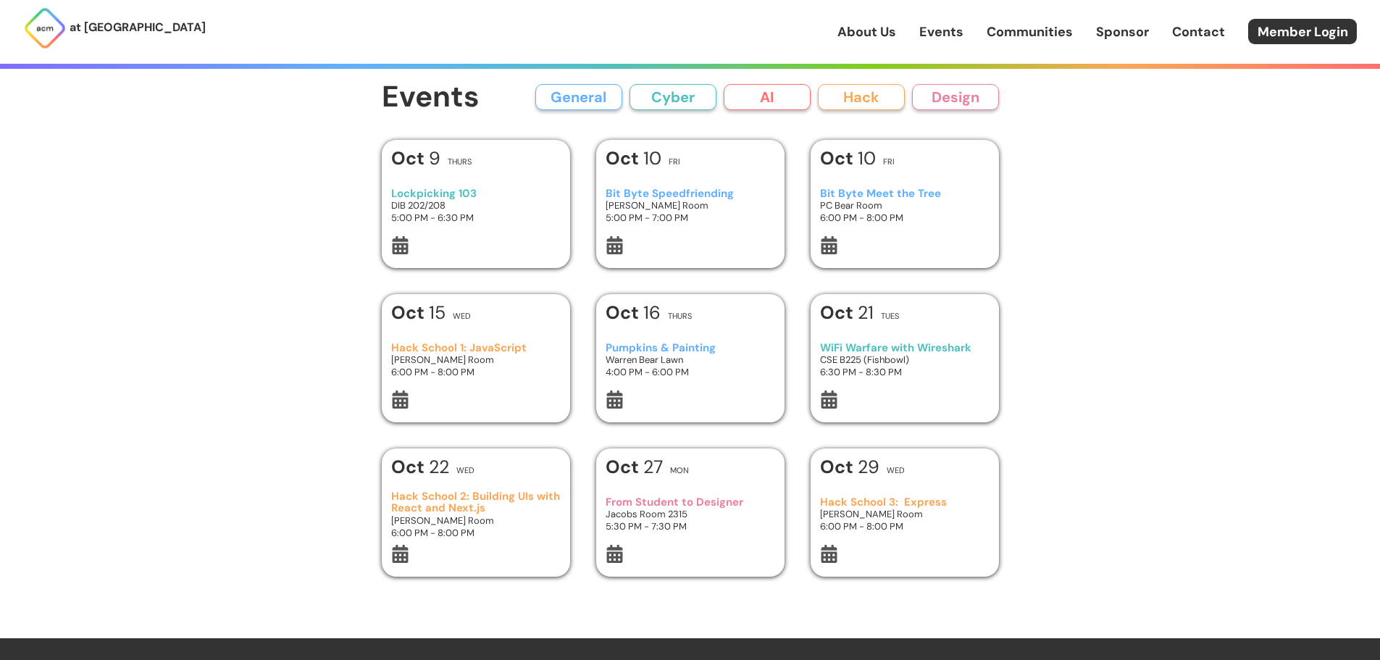  What do you see at coordinates (866, 32) in the screenshot?
I see `a: About Us` at bounding box center [866, 32].